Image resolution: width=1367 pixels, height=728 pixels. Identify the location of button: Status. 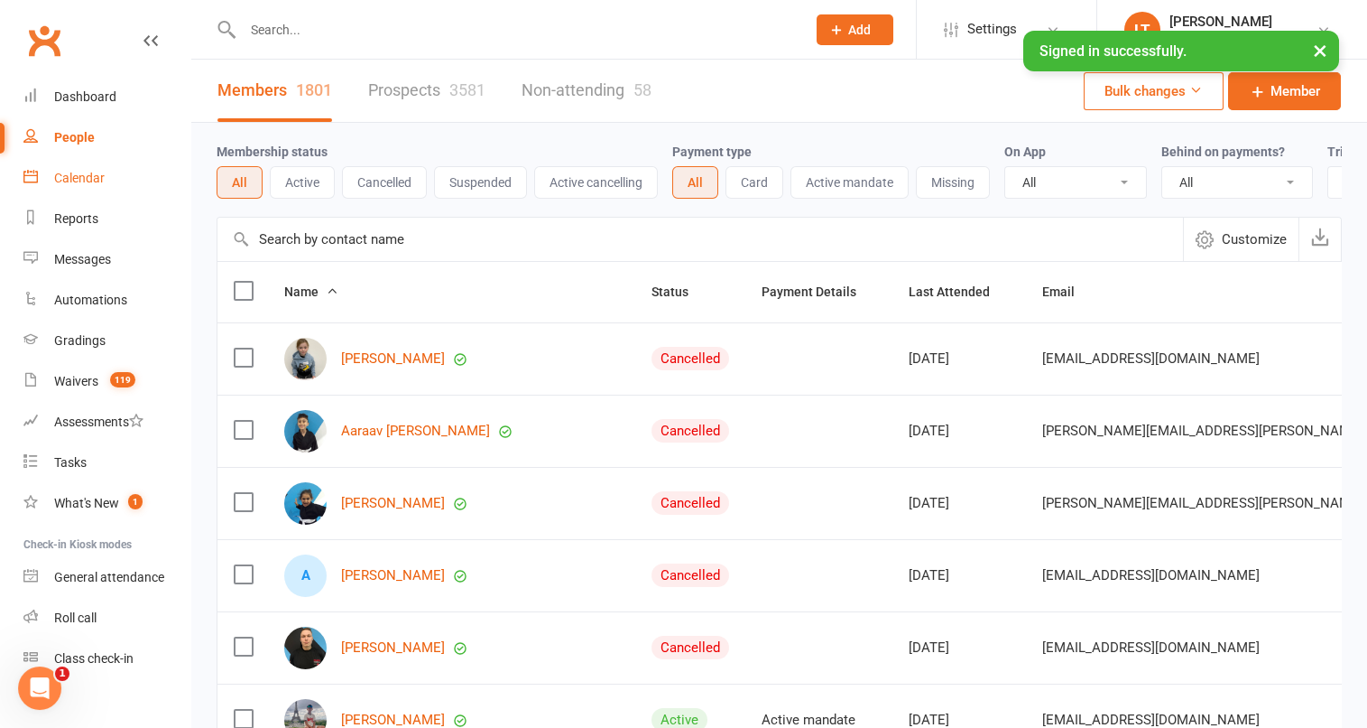
(680, 292).